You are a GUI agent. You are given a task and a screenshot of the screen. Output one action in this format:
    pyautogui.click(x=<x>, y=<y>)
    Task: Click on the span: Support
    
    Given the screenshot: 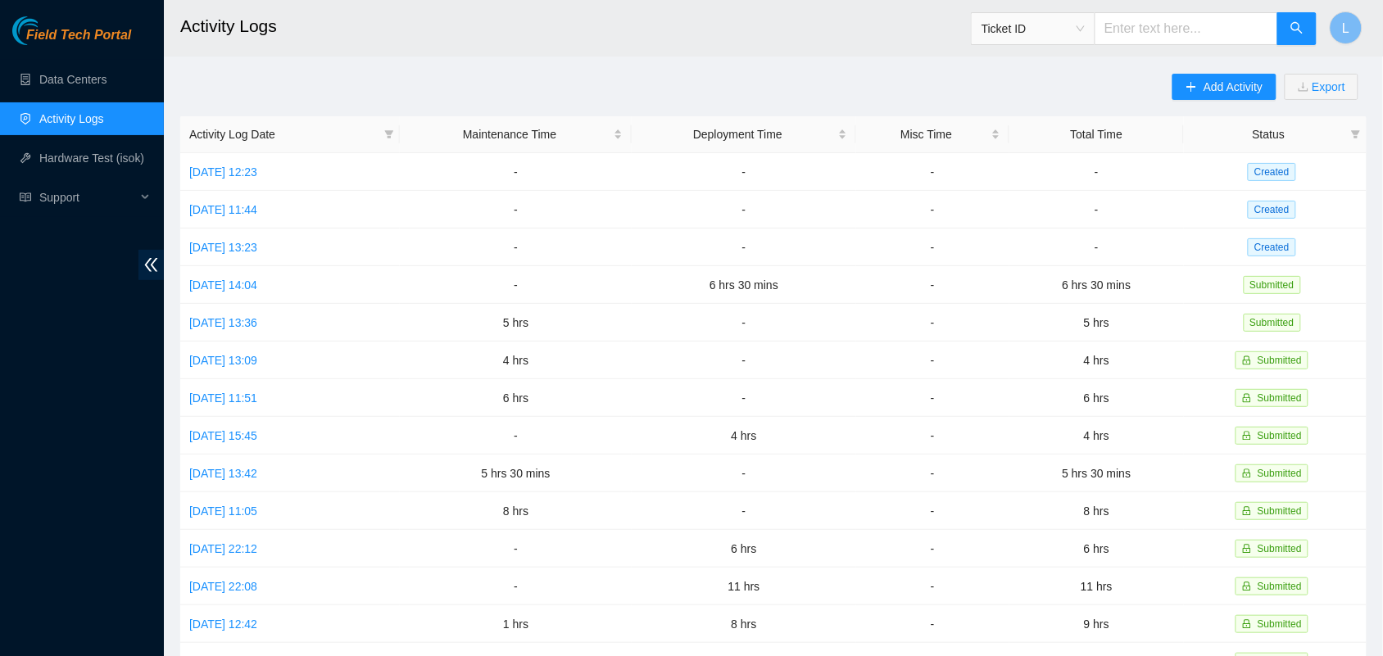 What is the action you would take?
    pyautogui.click(x=88, y=197)
    